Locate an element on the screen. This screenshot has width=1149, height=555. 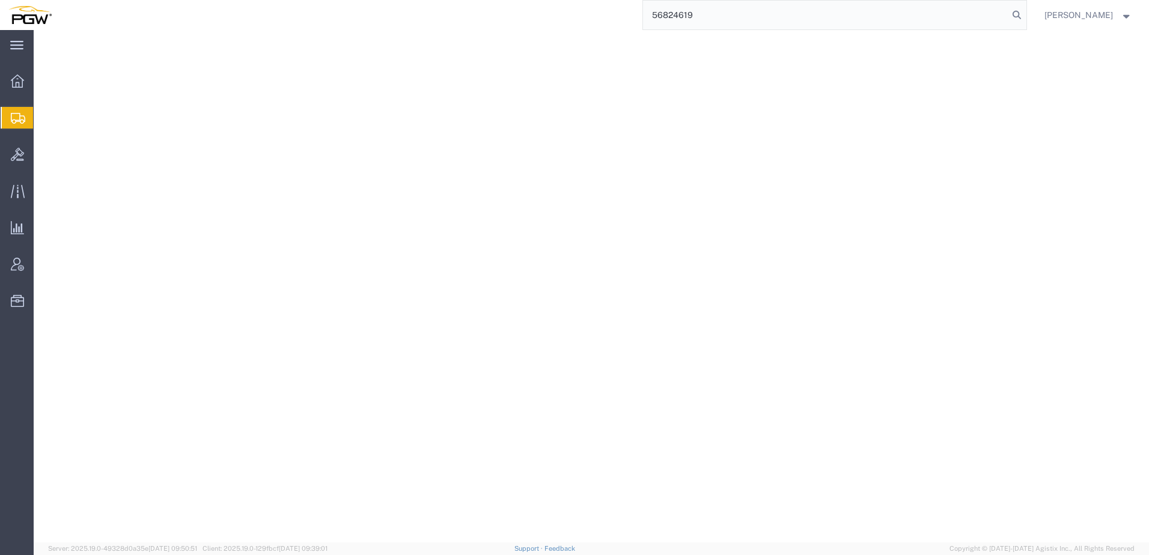
a: Support is located at coordinates (529, 549).